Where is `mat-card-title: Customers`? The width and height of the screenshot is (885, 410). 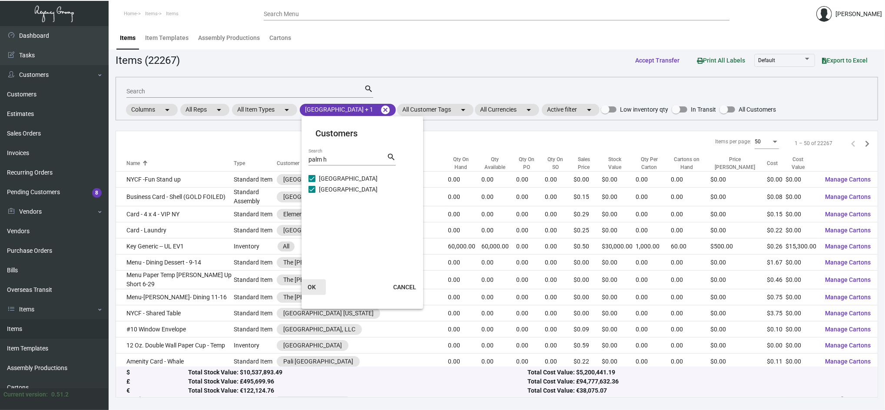
mat-card-title: Customers is located at coordinates (362, 133).